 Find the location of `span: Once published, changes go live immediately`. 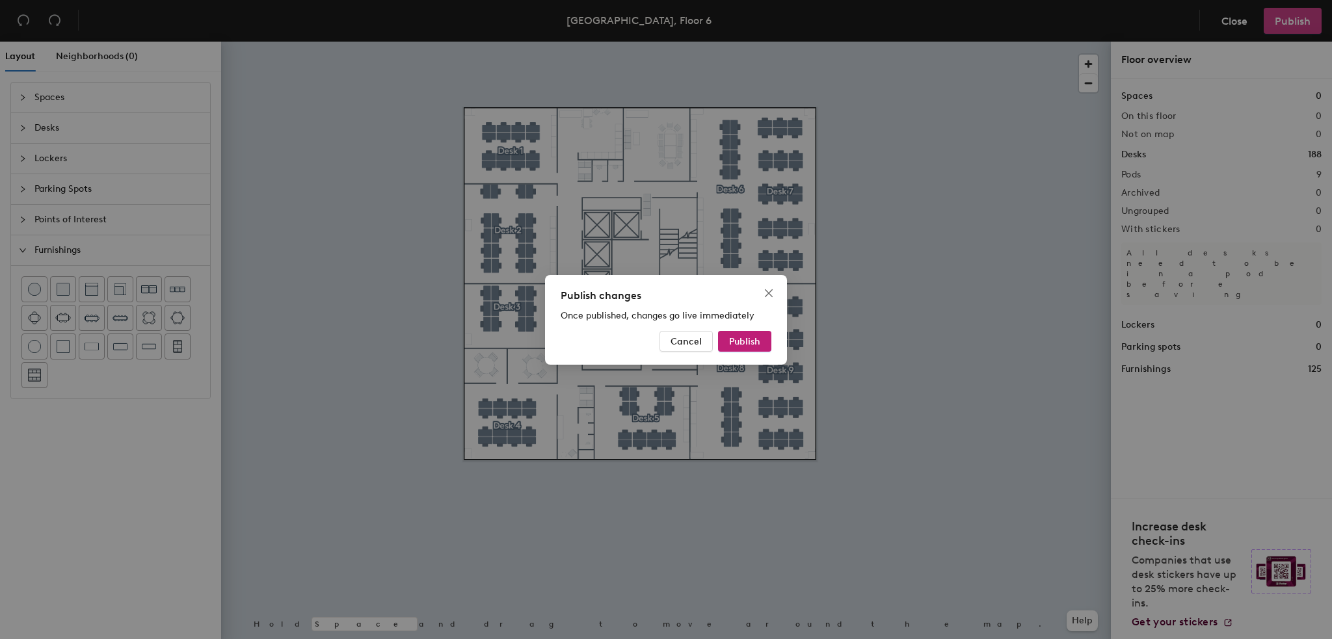

span: Once published, changes go live immediately is located at coordinates (657, 315).